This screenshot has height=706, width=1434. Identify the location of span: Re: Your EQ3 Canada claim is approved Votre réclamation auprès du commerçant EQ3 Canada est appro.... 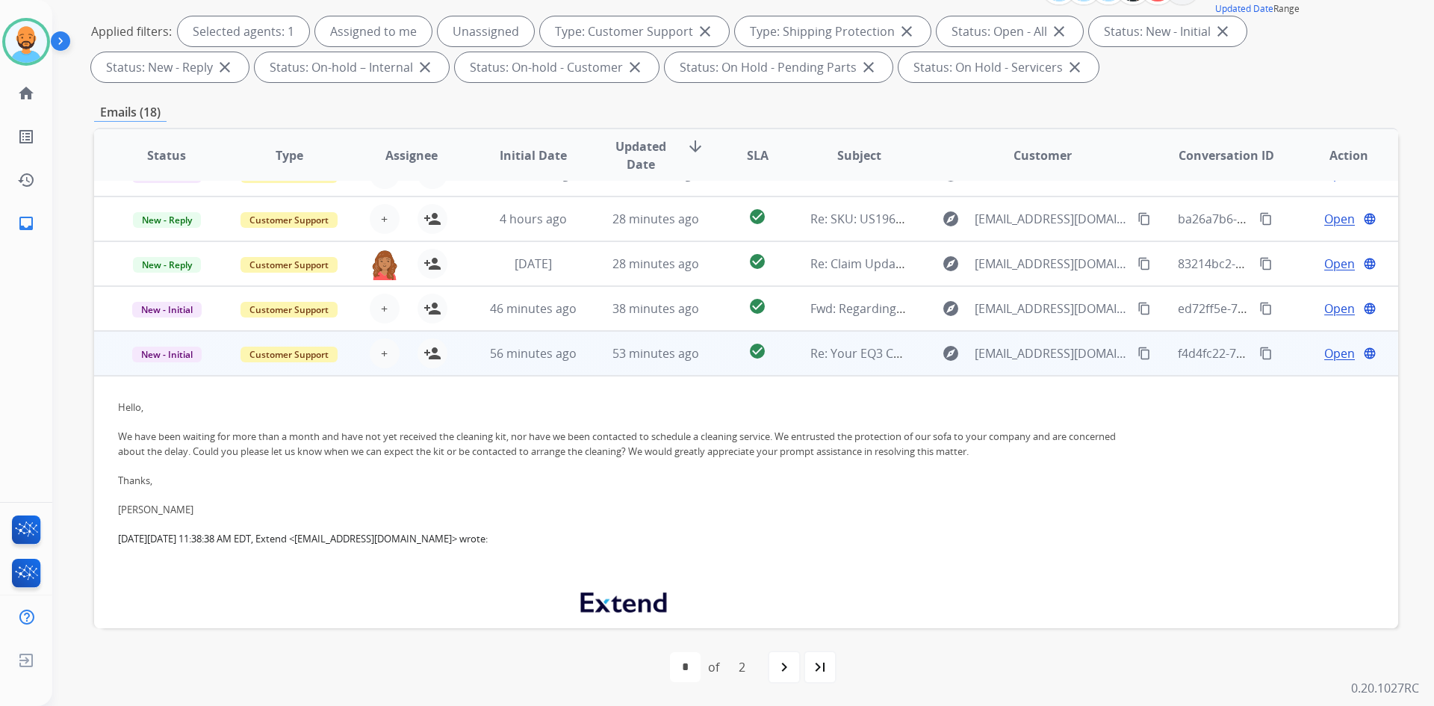
(1119, 353).